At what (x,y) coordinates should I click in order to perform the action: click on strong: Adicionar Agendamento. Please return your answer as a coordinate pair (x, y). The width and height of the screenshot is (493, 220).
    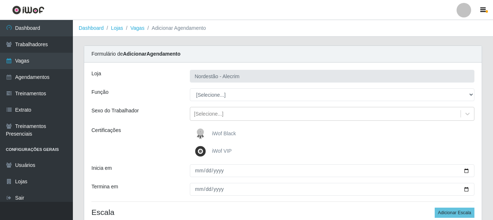
    Looking at the image, I should click on (151, 54).